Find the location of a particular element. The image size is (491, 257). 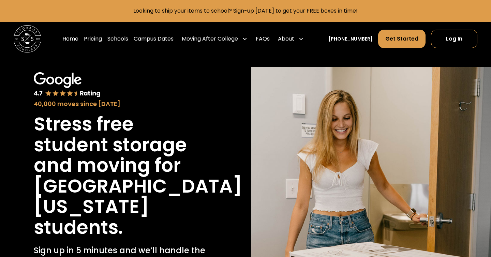

a: Get Started is located at coordinates (401, 39).